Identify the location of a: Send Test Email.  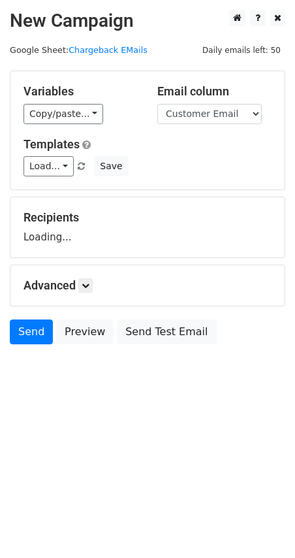
(166, 332).